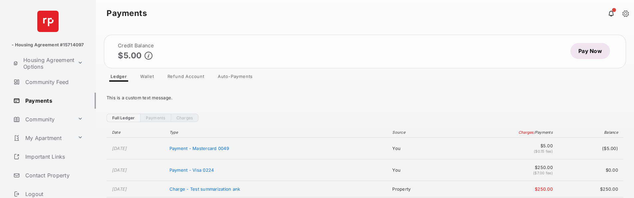 The image size is (634, 198). I want to click on th: Date, so click(136, 132).